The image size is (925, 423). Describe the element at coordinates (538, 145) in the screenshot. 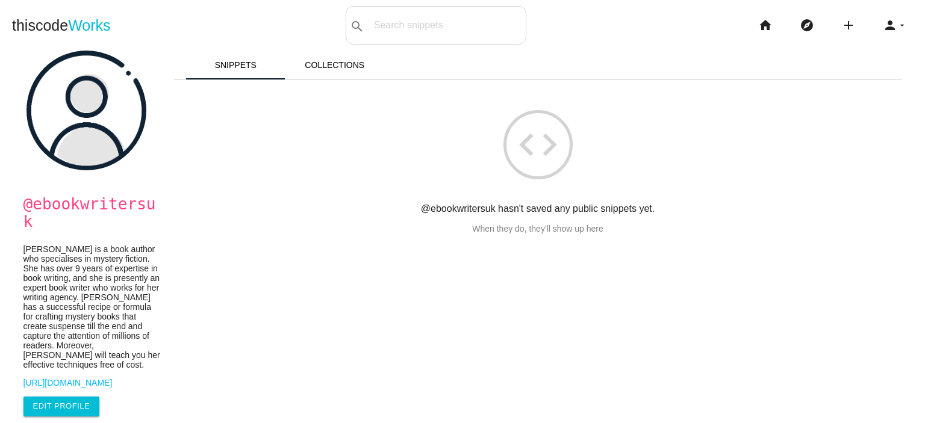

I see `i: code` at that location.